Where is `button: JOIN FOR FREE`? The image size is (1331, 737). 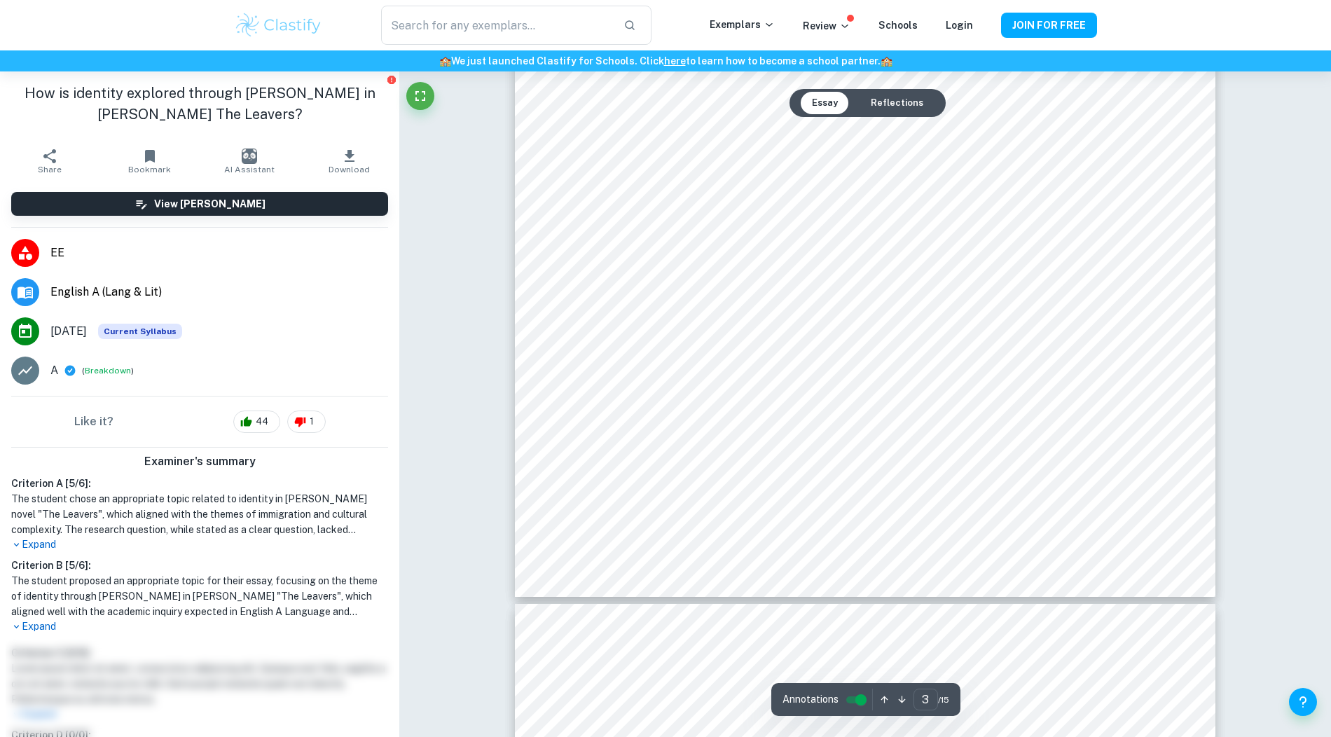 button: JOIN FOR FREE is located at coordinates (1049, 25).